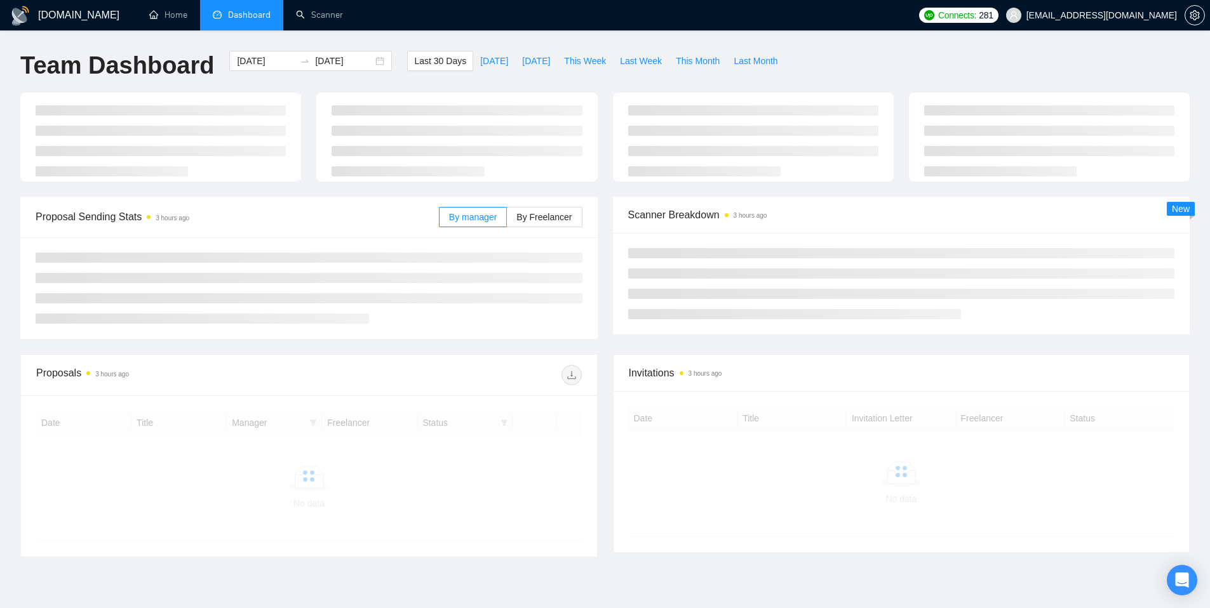  I want to click on button: This Month, so click(697, 61).